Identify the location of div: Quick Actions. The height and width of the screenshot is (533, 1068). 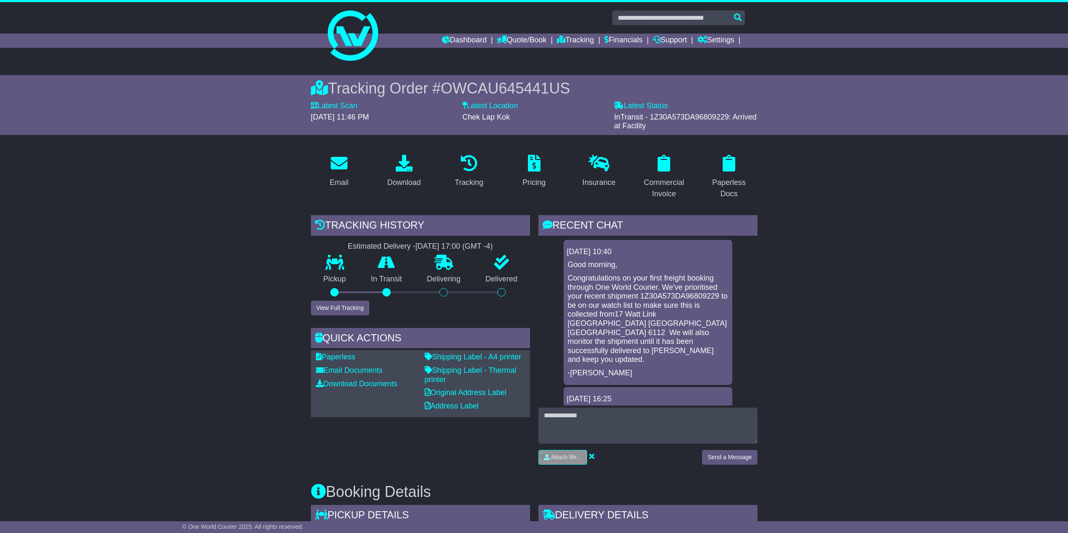
(420, 339).